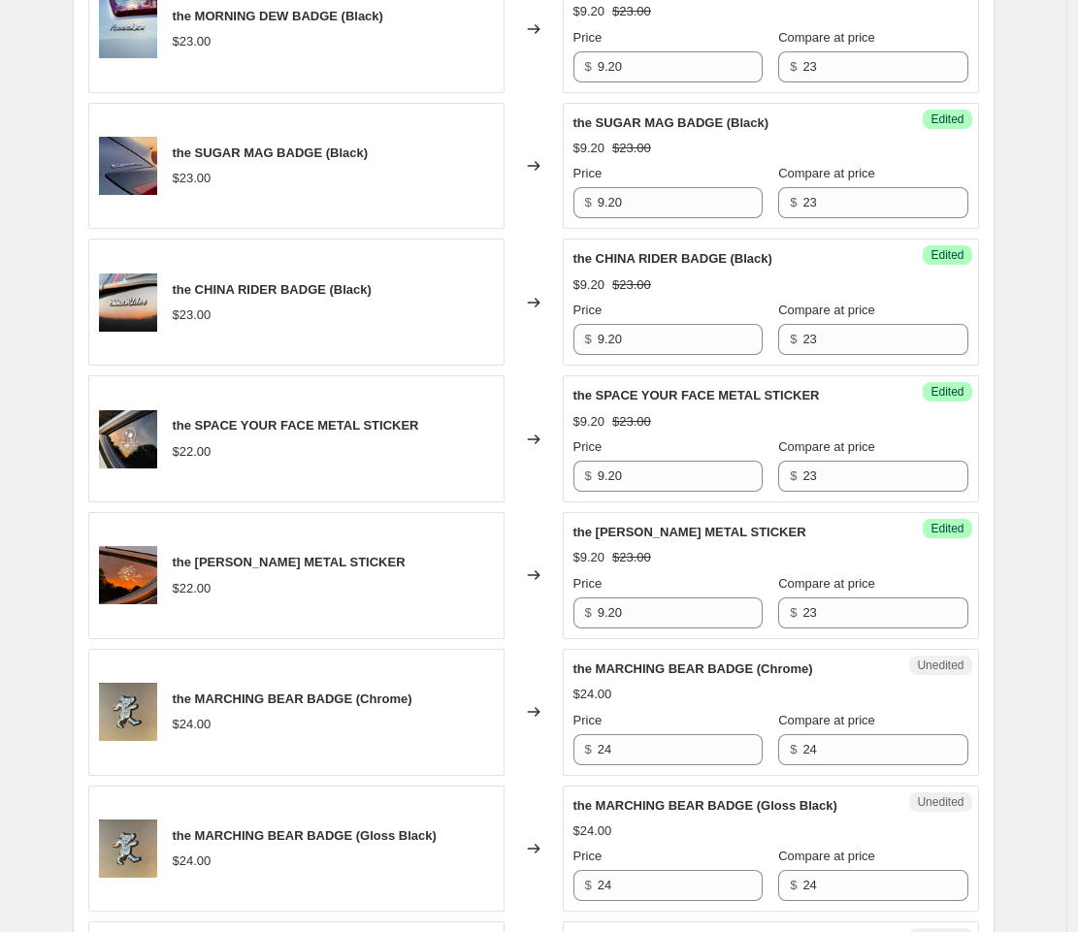 This screenshot has height=932, width=1078. I want to click on img: SpaceYourfacemetalstickeronwhiteteslacopy_80x.jpg, so click(128, 440).